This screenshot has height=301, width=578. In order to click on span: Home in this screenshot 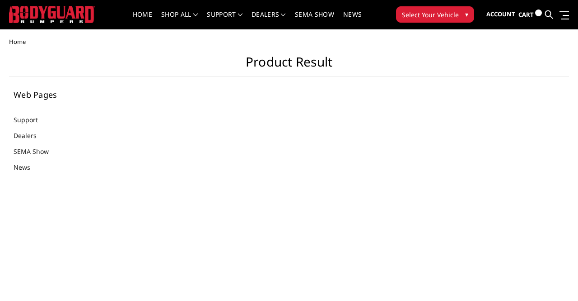, I will do `click(17, 42)`.